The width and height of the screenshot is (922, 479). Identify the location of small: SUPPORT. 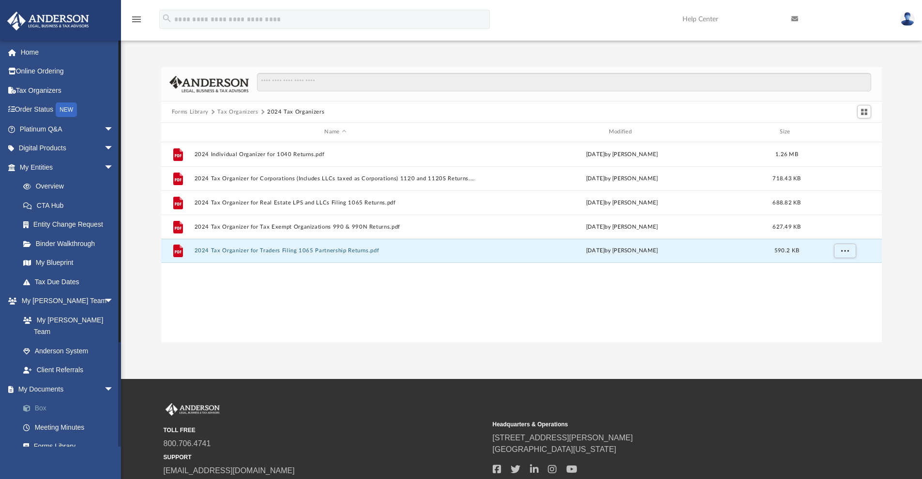
(325, 458).